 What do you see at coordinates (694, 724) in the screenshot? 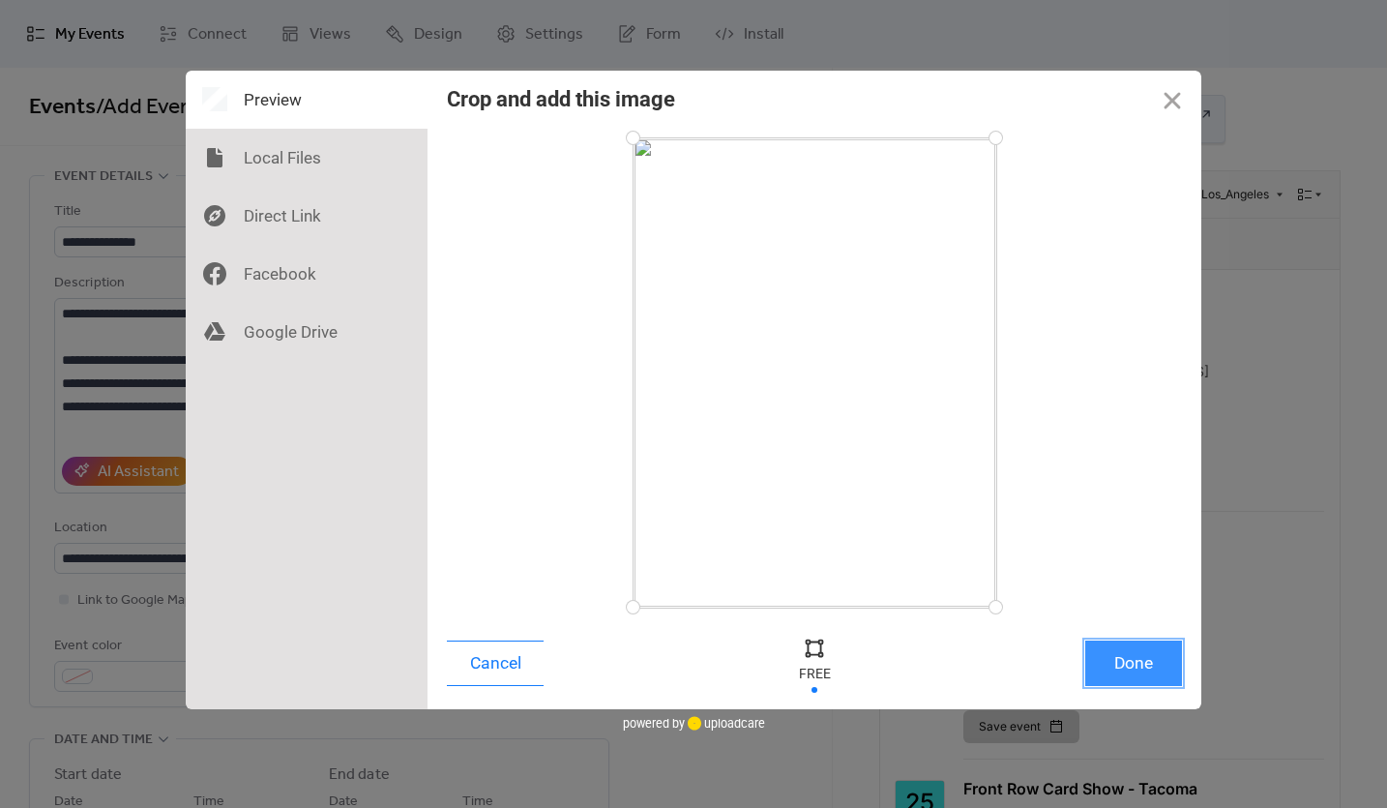
I see `div: powered by` at bounding box center [694, 724].